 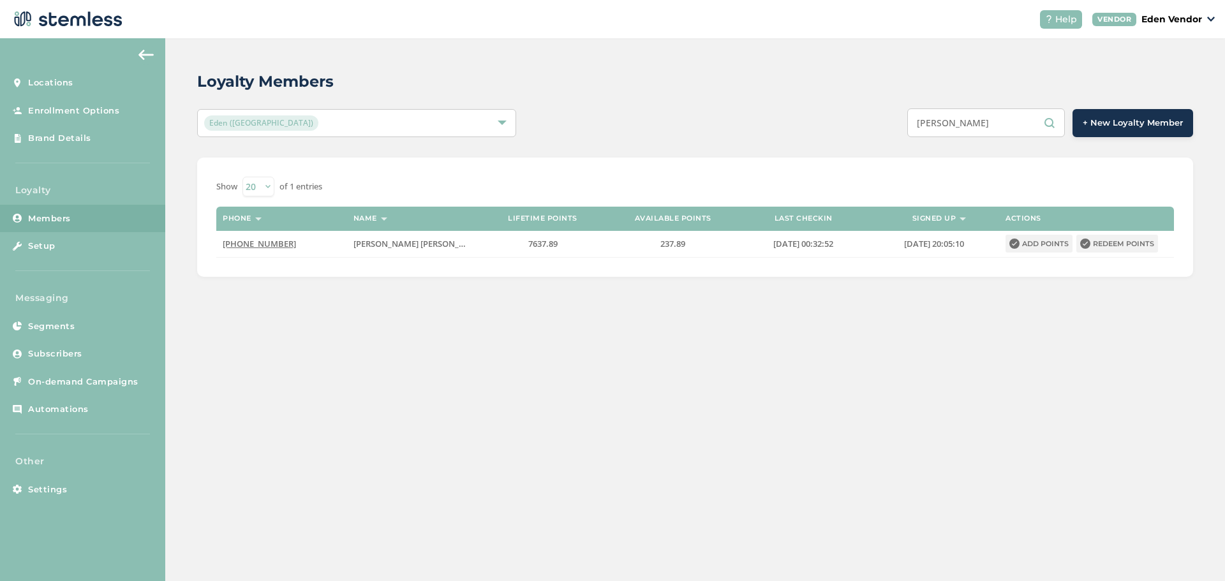 What do you see at coordinates (1086, 219) in the screenshot?
I see `th: Actions` at bounding box center [1086, 219].